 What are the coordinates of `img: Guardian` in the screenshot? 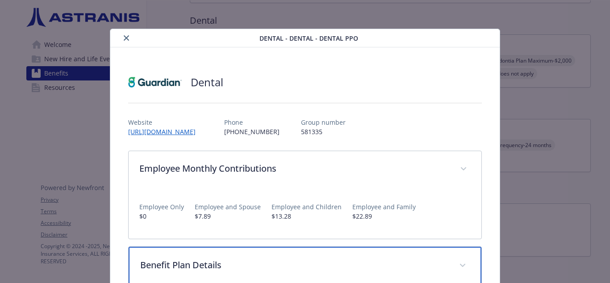 It's located at (155, 82).